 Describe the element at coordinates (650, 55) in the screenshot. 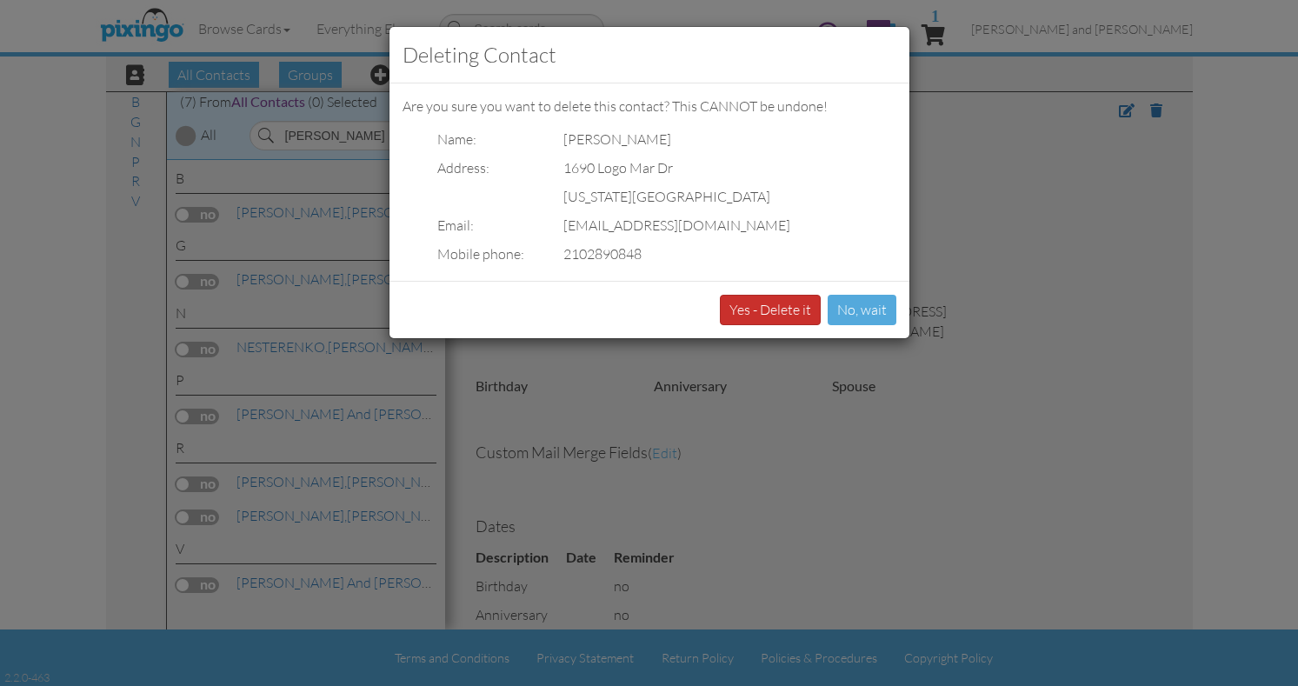

I see `h3: Deleting Contact` at that location.